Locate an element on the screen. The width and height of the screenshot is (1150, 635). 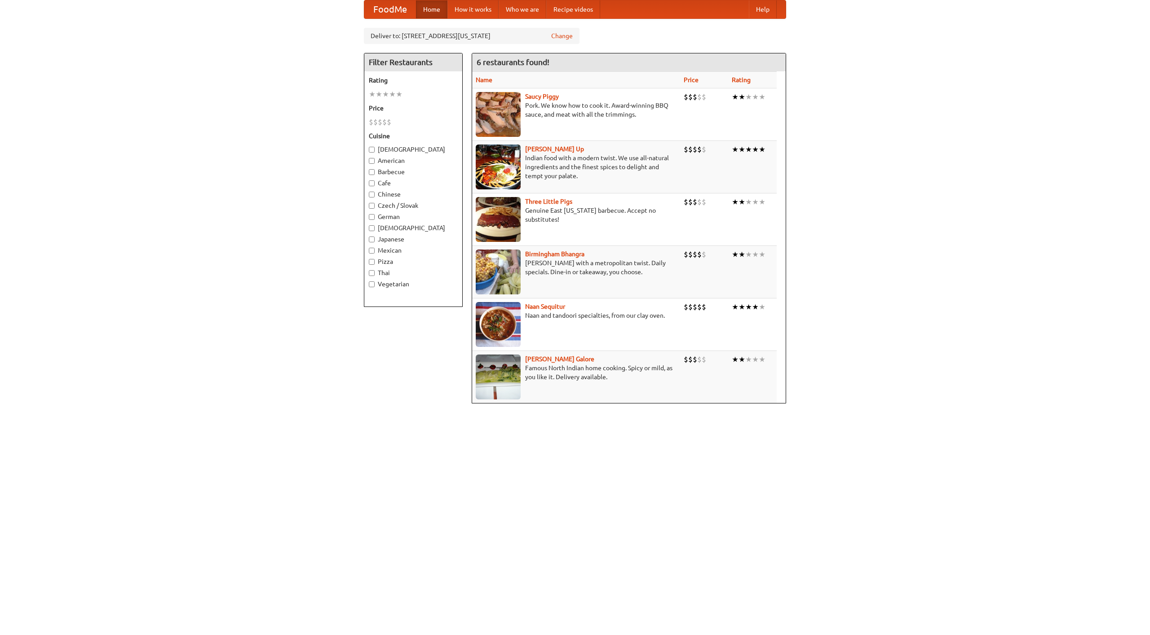
input: German is located at coordinates (371, 217).